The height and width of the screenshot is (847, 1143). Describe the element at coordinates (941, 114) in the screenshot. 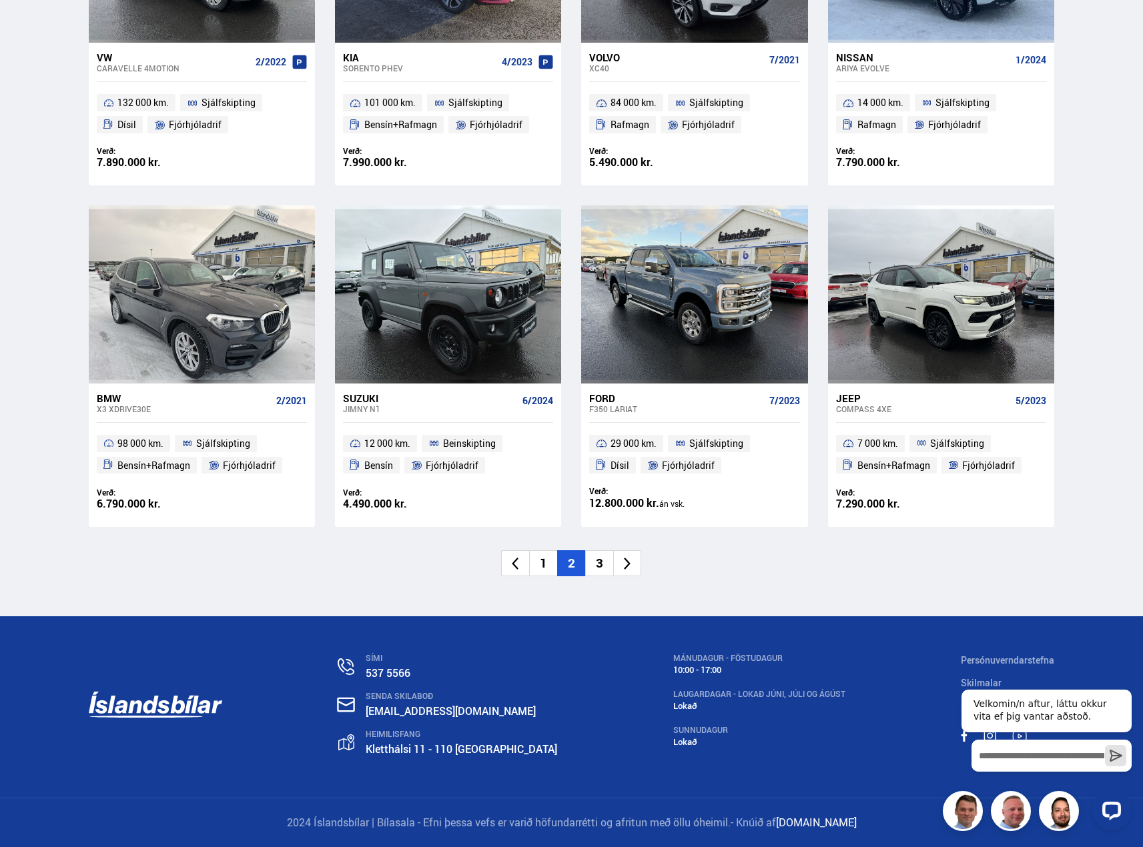

I see `a: Nissan Ariya EVOLVE 1/2024 14 000 km. Sjálfskipting Rafmagn Fjórhjóladrif Verð: 7.790.000 kr.` at that location.